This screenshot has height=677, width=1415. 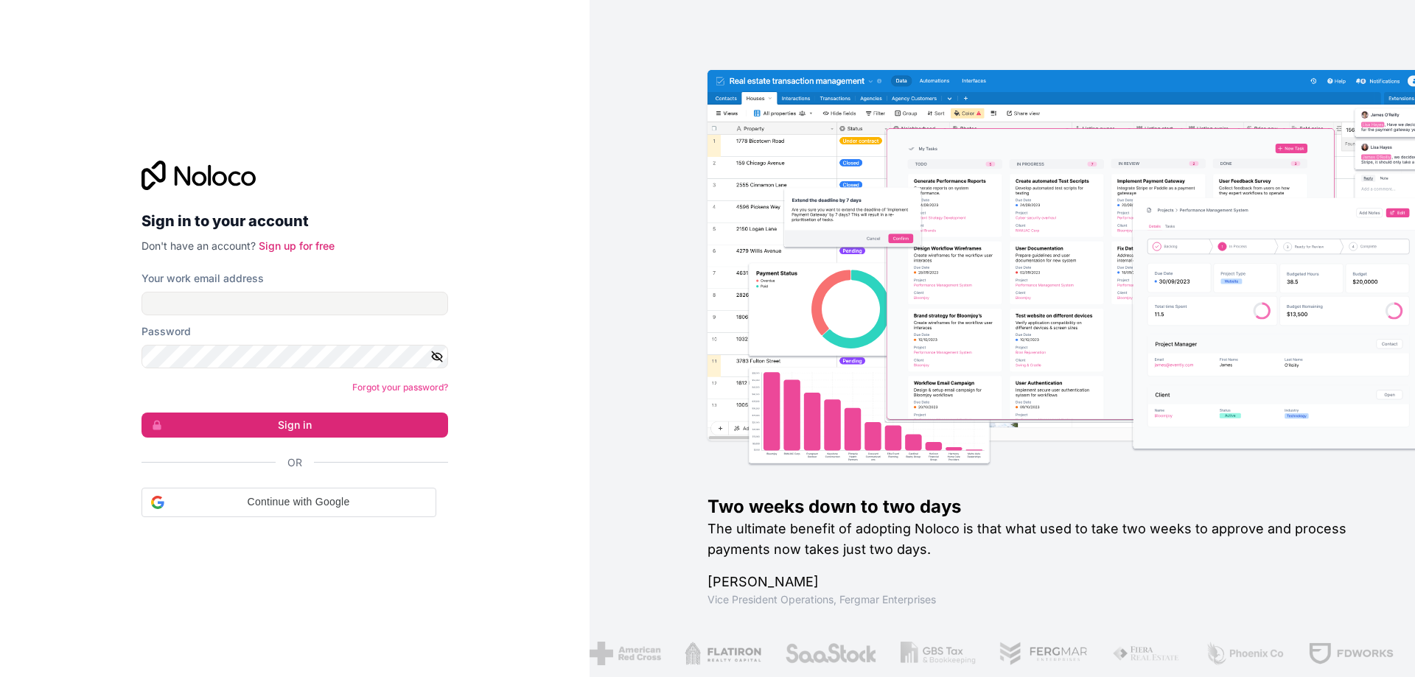 What do you see at coordinates (296, 245) in the screenshot?
I see `a: Sign up for free` at bounding box center [296, 245].